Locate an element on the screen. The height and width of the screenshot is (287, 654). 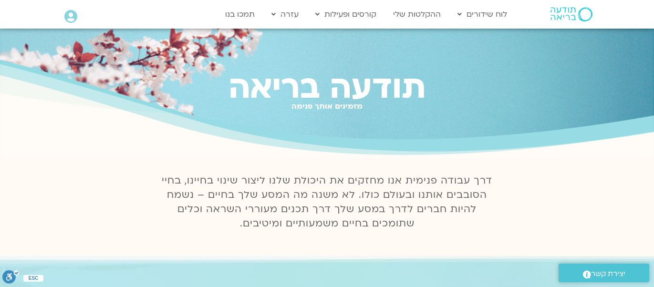
a: תמכו בנו is located at coordinates (240, 14).